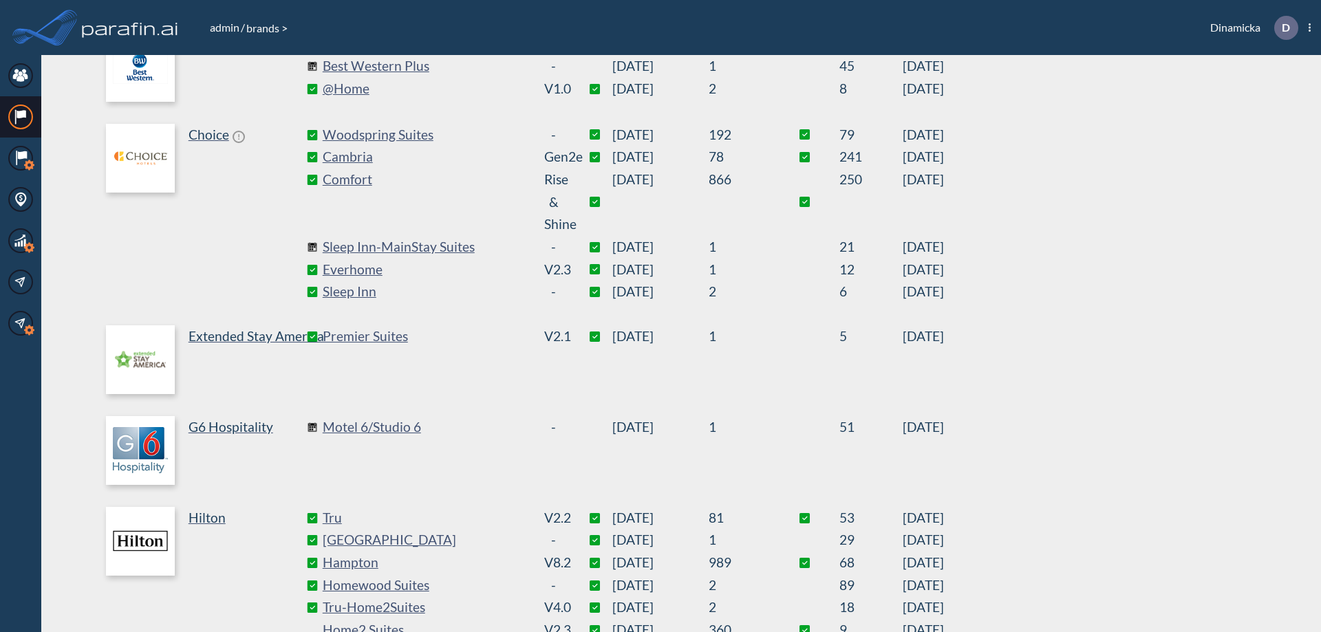  Describe the element at coordinates (231, 427) in the screenshot. I see `p: G6 Hospitality` at that location.